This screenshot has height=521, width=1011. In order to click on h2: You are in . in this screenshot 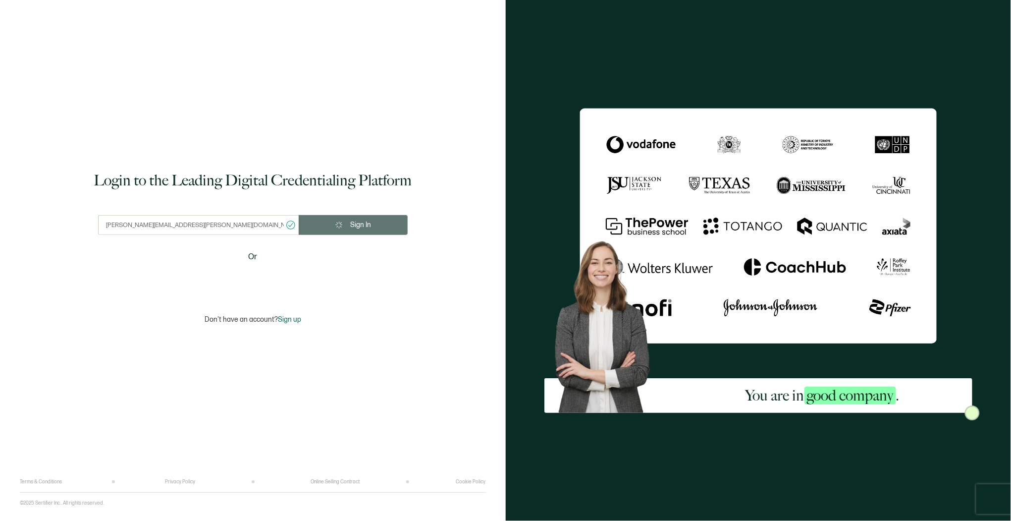, I will do `click(823, 395)`.